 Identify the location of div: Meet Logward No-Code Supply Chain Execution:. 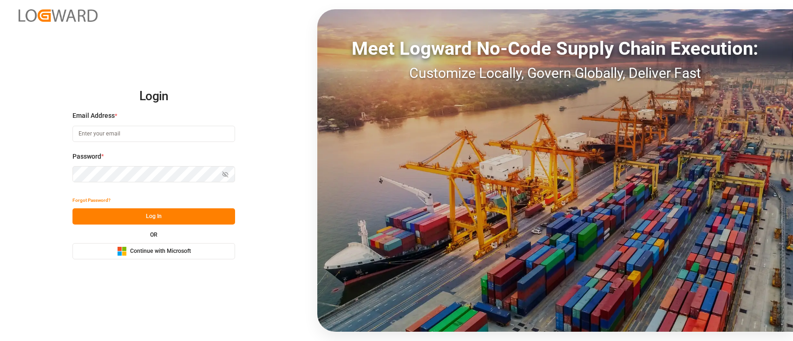
(555, 49).